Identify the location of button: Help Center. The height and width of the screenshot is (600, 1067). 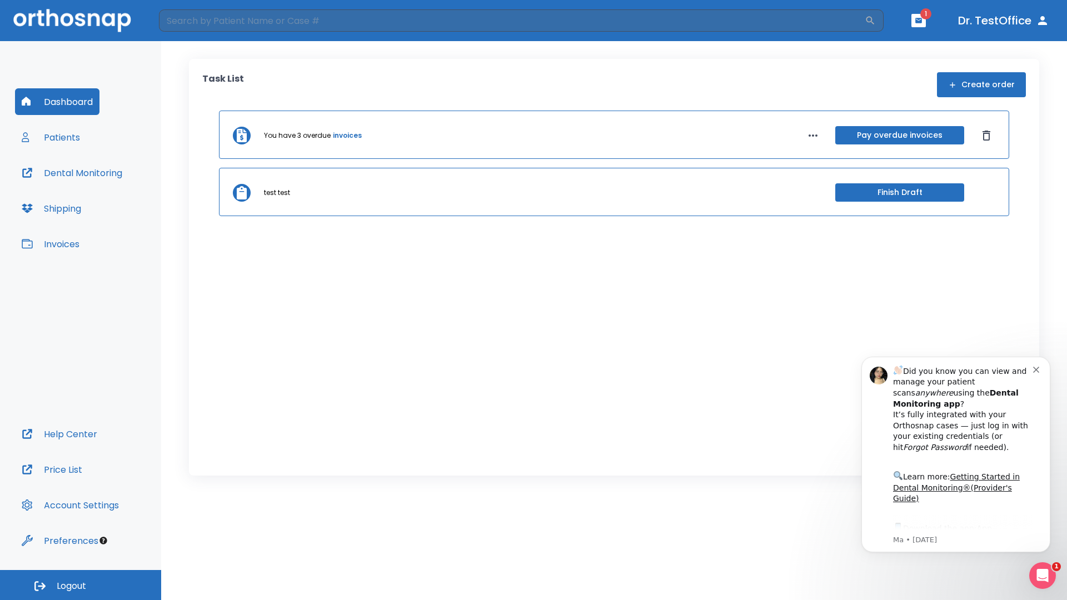
(59, 434).